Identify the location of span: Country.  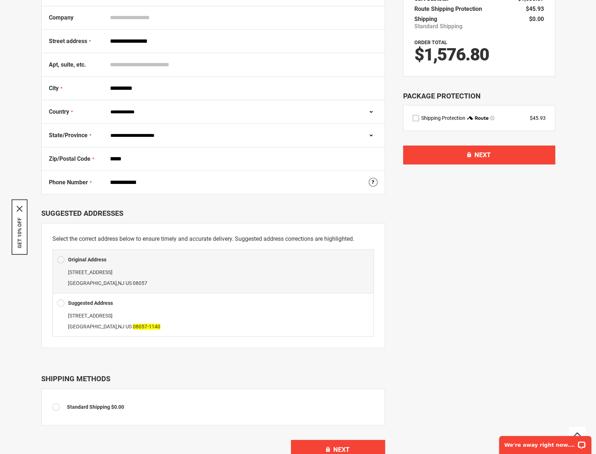
(59, 111).